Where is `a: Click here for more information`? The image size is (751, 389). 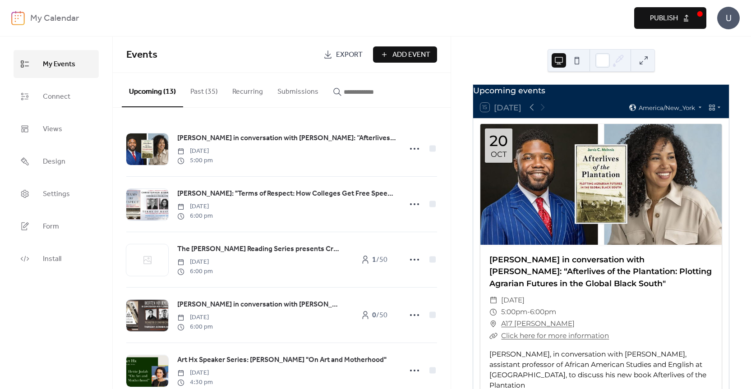 a: Click here for more information is located at coordinates (555, 336).